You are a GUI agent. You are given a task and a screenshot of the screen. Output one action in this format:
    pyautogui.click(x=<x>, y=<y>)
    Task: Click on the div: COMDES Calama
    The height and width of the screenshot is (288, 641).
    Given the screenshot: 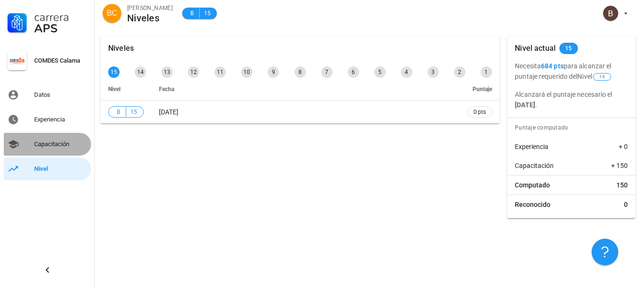 What is the action you would take?
    pyautogui.click(x=61, y=61)
    